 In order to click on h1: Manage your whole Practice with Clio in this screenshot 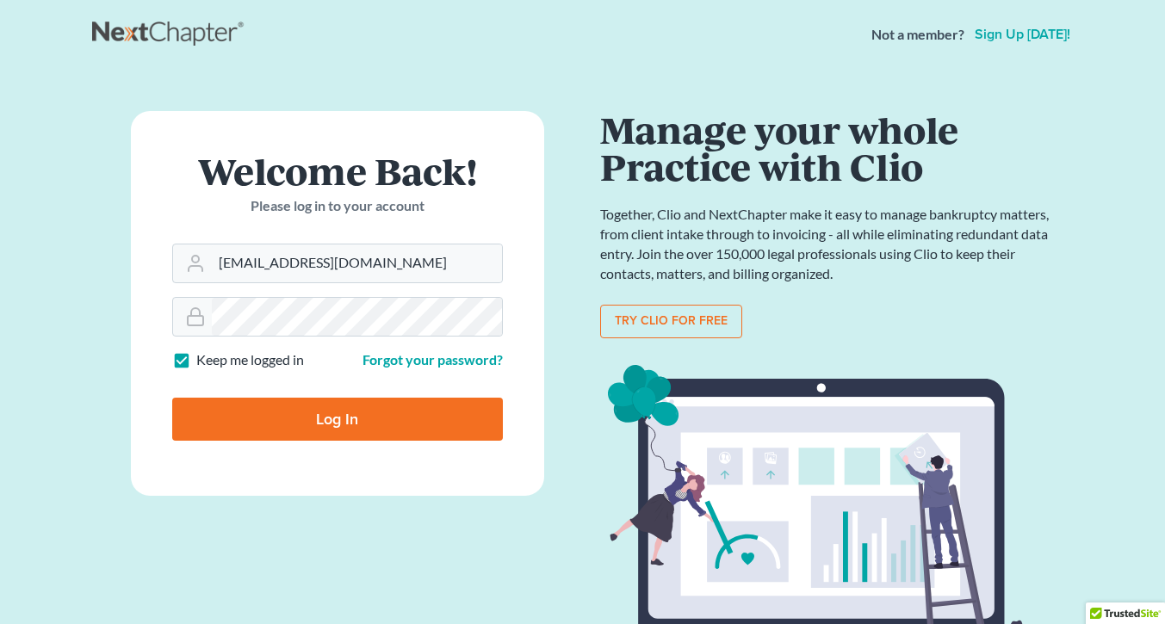, I will do `click(828, 147)`.